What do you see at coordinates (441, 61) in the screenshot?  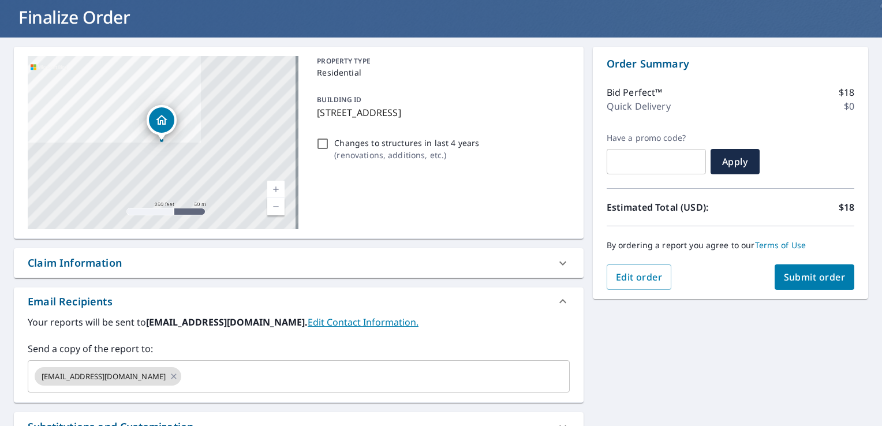 I see `p: PROPERTY TYPE` at bounding box center [441, 61].